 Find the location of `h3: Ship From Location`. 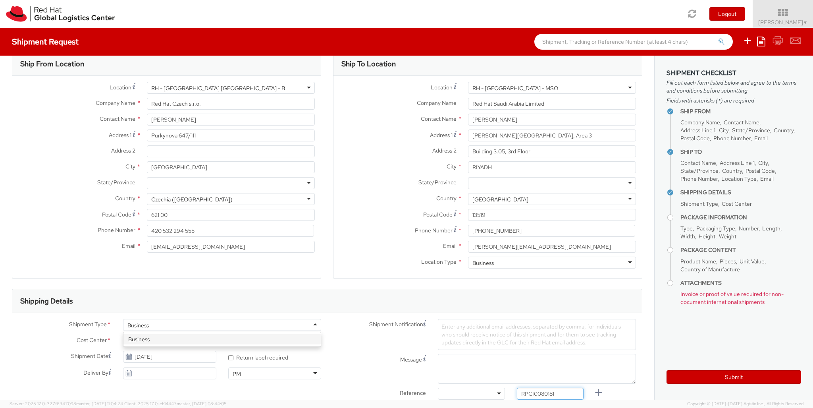

h3: Ship From Location is located at coordinates (52, 64).